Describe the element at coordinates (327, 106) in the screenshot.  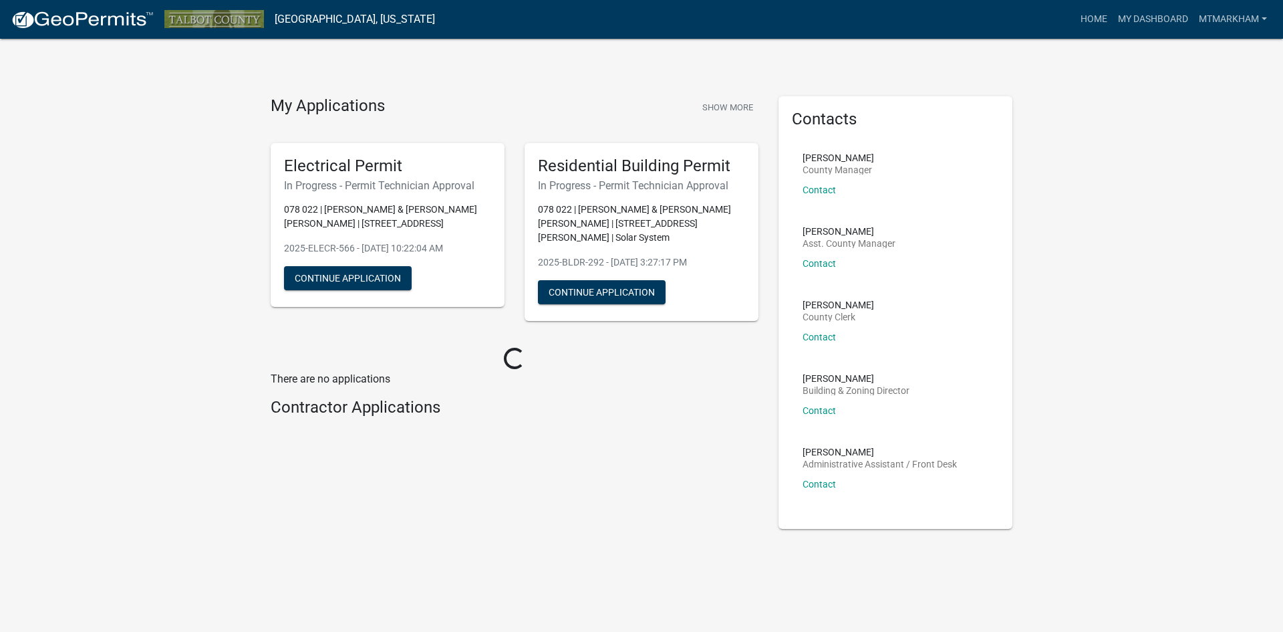
I see `h4: My Applications` at that location.